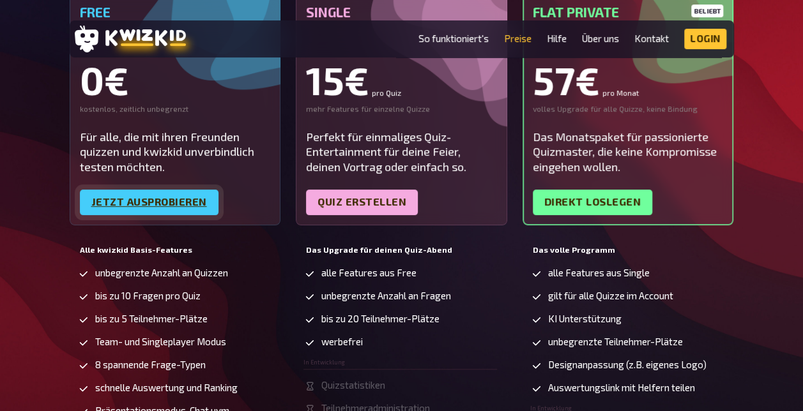 The image size is (803, 411). Describe the element at coordinates (162, 273) in the screenshot. I see `span: unbegrenzte Anzahl an Quizzen` at that location.